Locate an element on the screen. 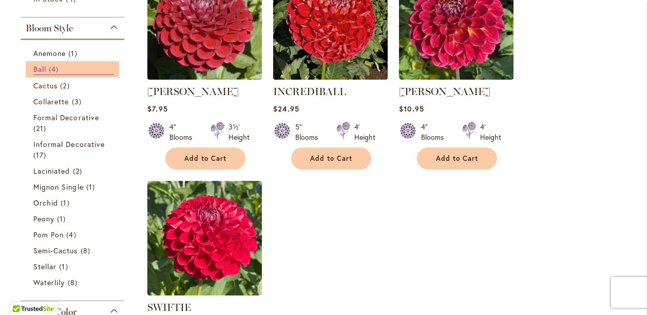 This screenshot has height=315, width=647. span: $7.95 is located at coordinates (157, 108).